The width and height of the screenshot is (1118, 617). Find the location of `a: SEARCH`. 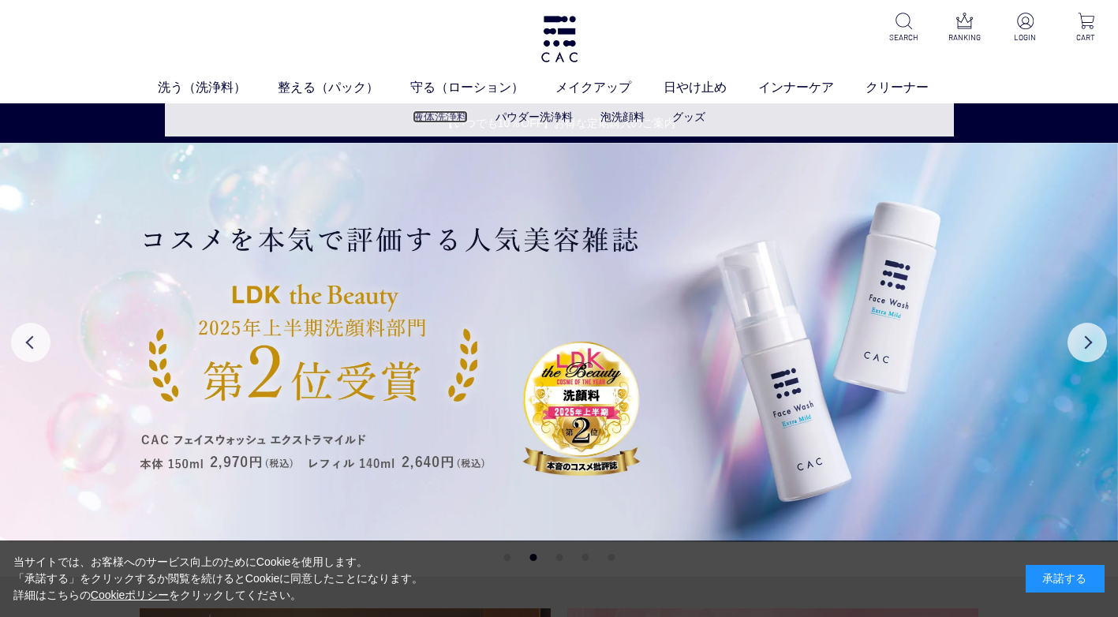

a: SEARCH is located at coordinates (903, 28).